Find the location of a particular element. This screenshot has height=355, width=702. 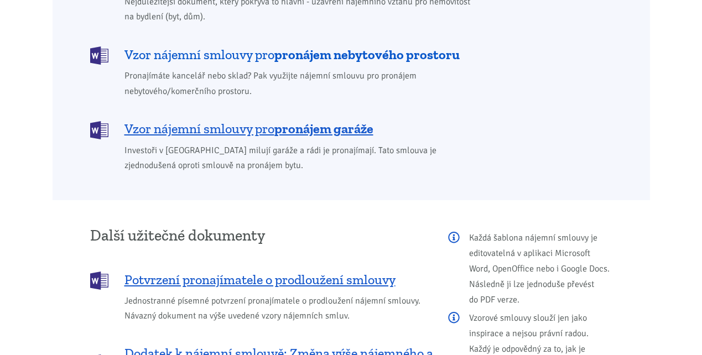

a: Vzor nájemní smlouvy propronájem nebytového prostoru is located at coordinates (284, 54).